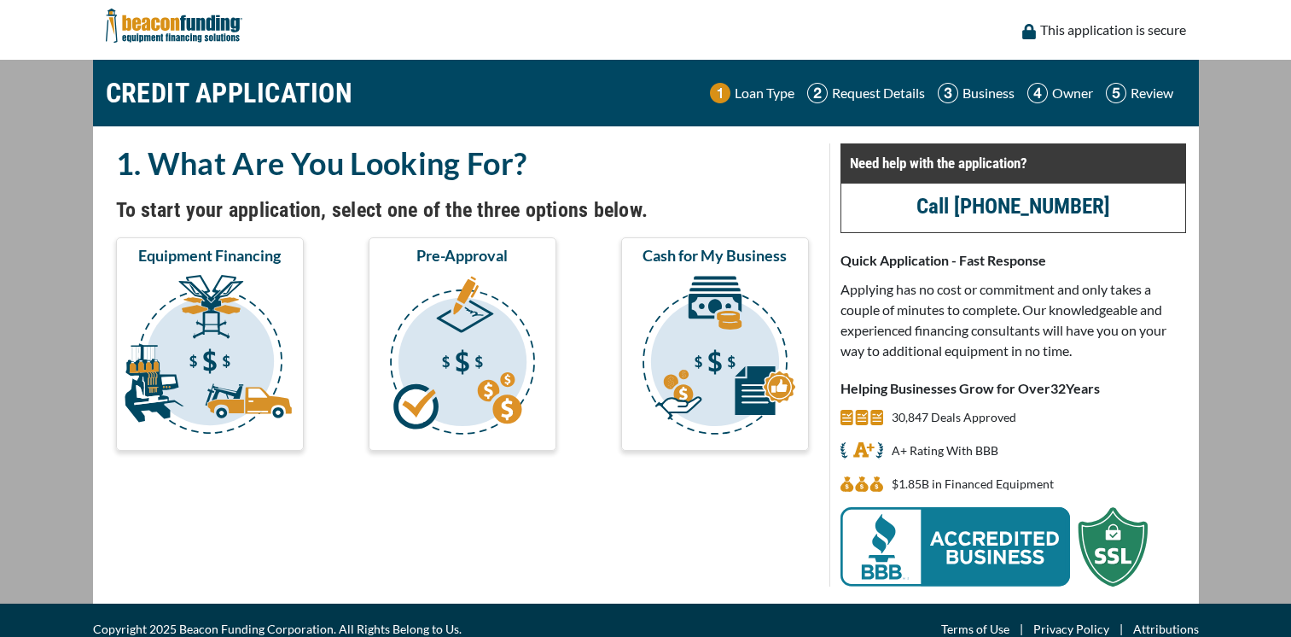 This screenshot has width=1291, height=637. I want to click on h4: To start your application, select one of the three options below., so click(462, 210).